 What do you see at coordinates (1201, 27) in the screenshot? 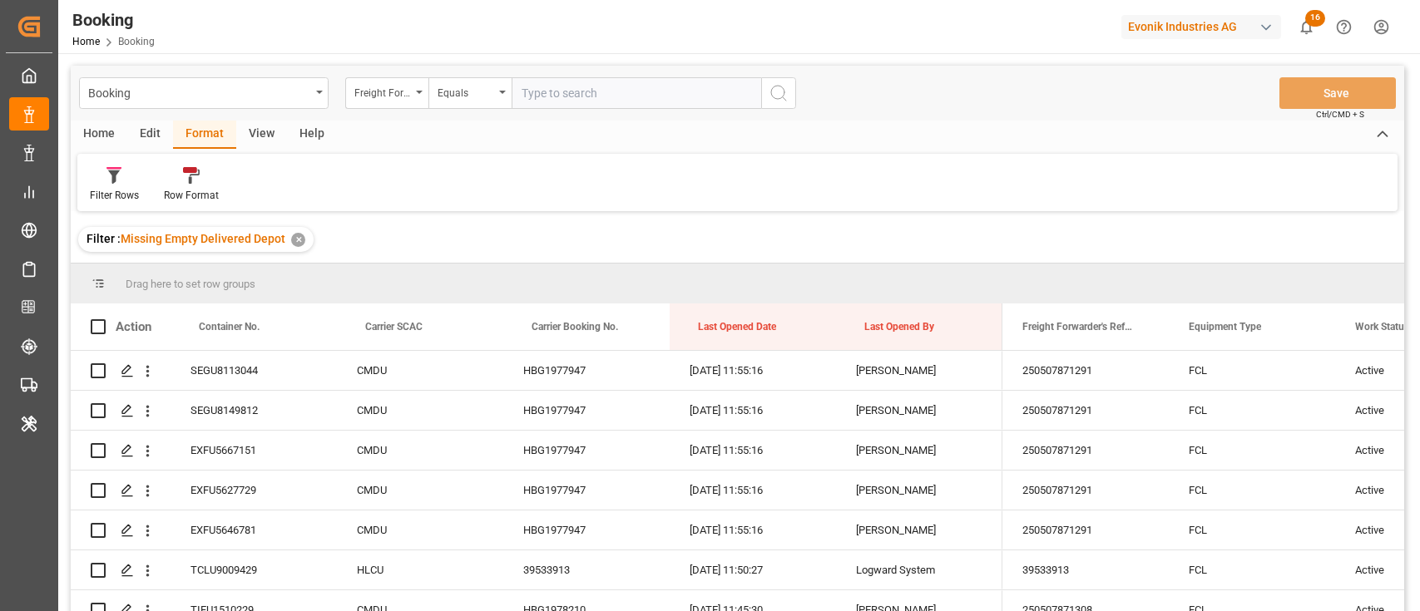
I see `div: Evonik Industries AG` at bounding box center [1201, 27].